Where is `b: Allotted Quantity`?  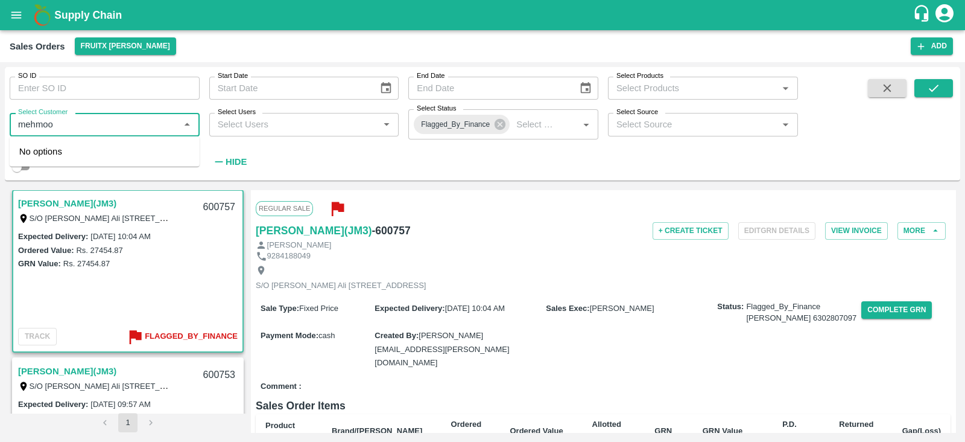 b: Allotted Quantity is located at coordinates (606, 430).